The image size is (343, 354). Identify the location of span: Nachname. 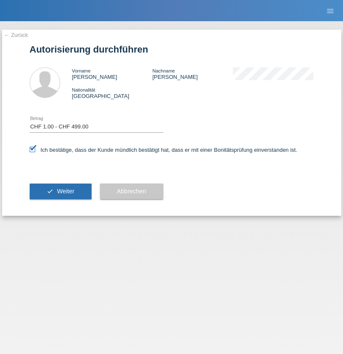
(163, 71).